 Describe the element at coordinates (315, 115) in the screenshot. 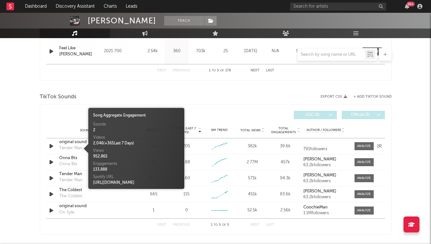

I see `button: UGC(5)` at that location.